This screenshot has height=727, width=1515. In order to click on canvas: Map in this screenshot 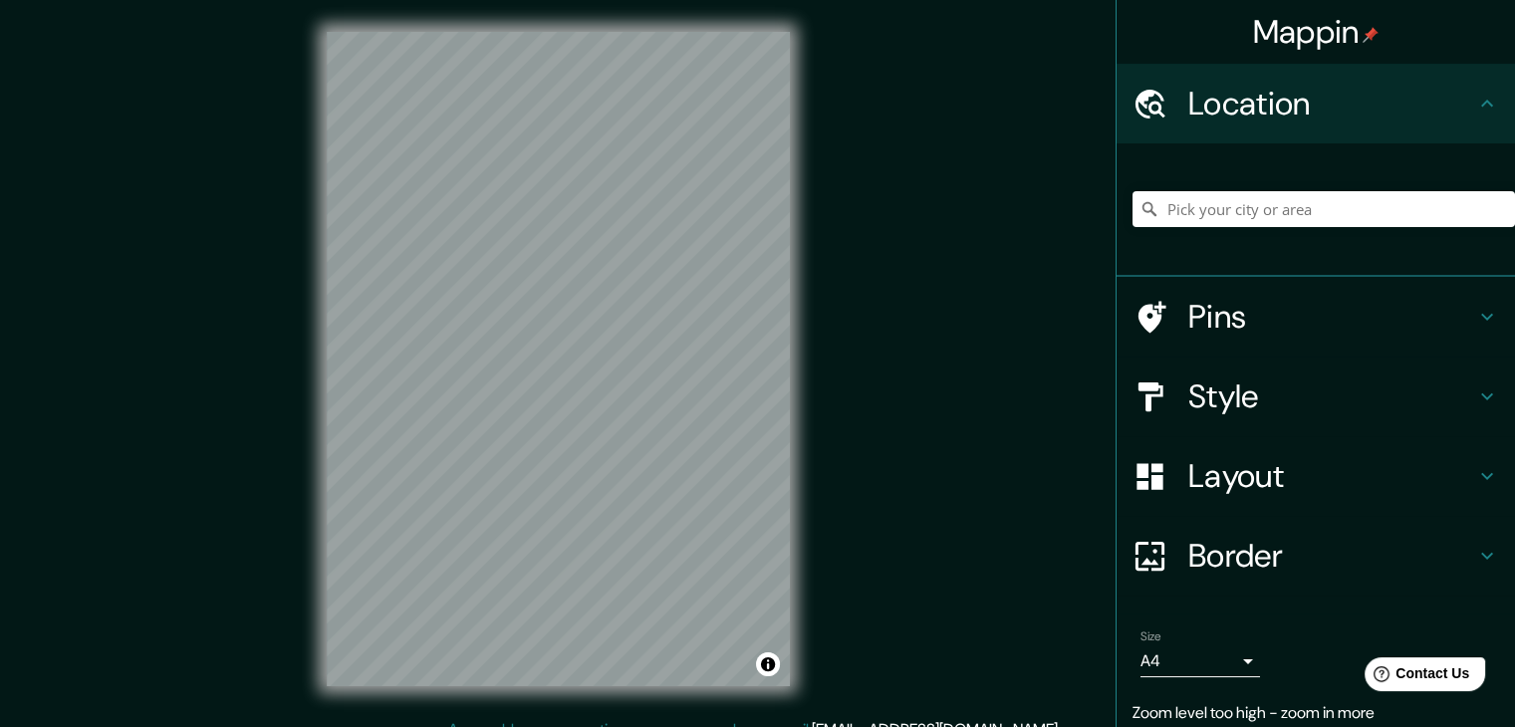, I will do `click(558, 359)`.